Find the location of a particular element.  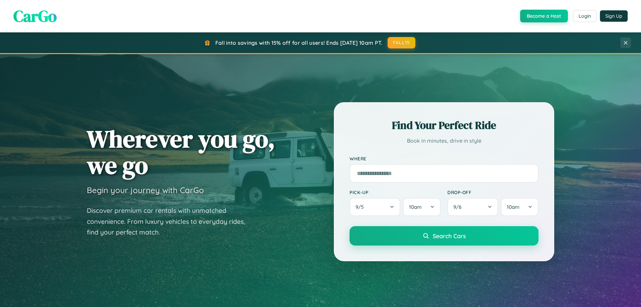

label: Drop-off is located at coordinates (492, 192).